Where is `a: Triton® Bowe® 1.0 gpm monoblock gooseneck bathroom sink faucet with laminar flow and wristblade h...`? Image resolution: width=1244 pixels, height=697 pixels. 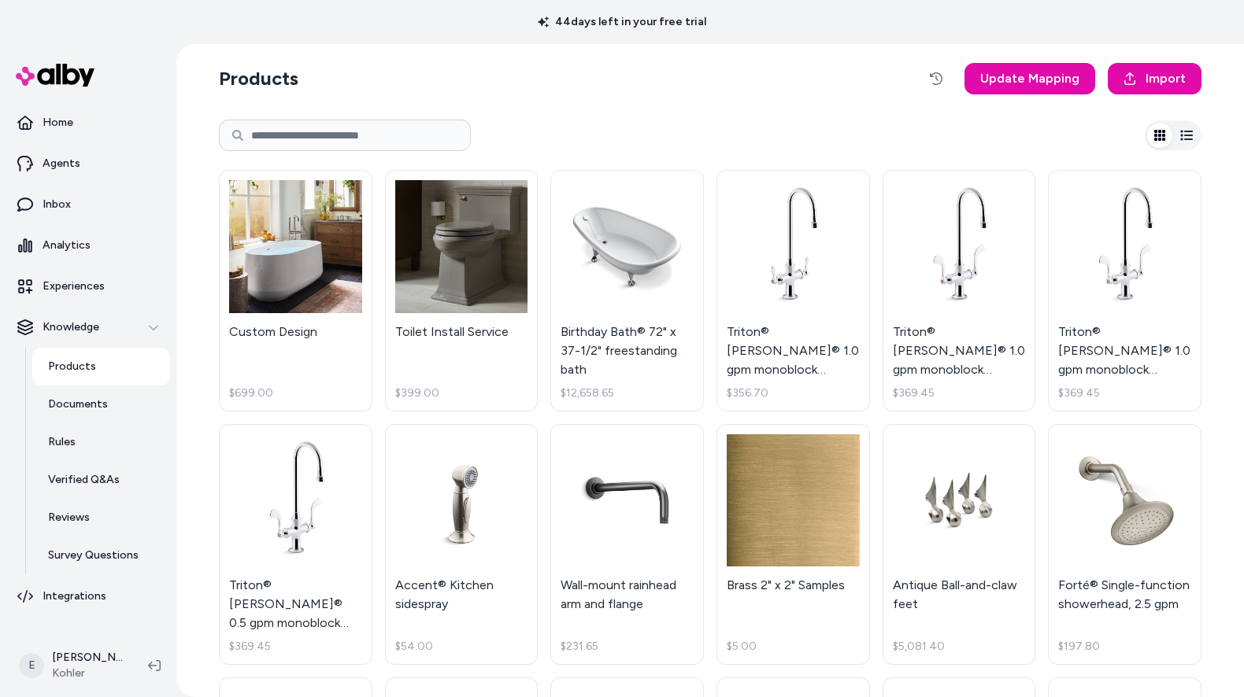
a: Triton® Bowe® 1.0 gpm monoblock gooseneck bathroom sink faucet with laminar flow and wristblade h... is located at coordinates (1124, 290).